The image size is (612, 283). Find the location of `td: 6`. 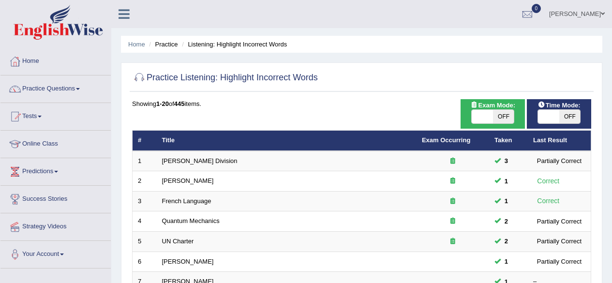

td: 6 is located at coordinates (145, 262).